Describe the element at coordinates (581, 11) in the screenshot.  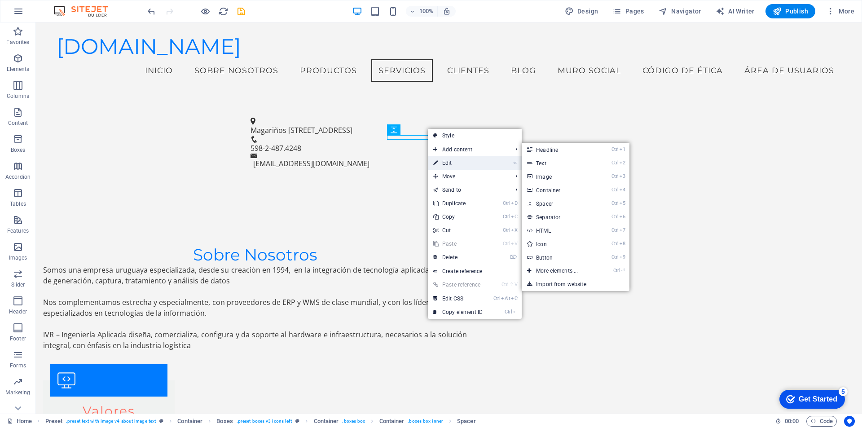
I see `div: Design (Ctrl+Alt+Y)` at that location.